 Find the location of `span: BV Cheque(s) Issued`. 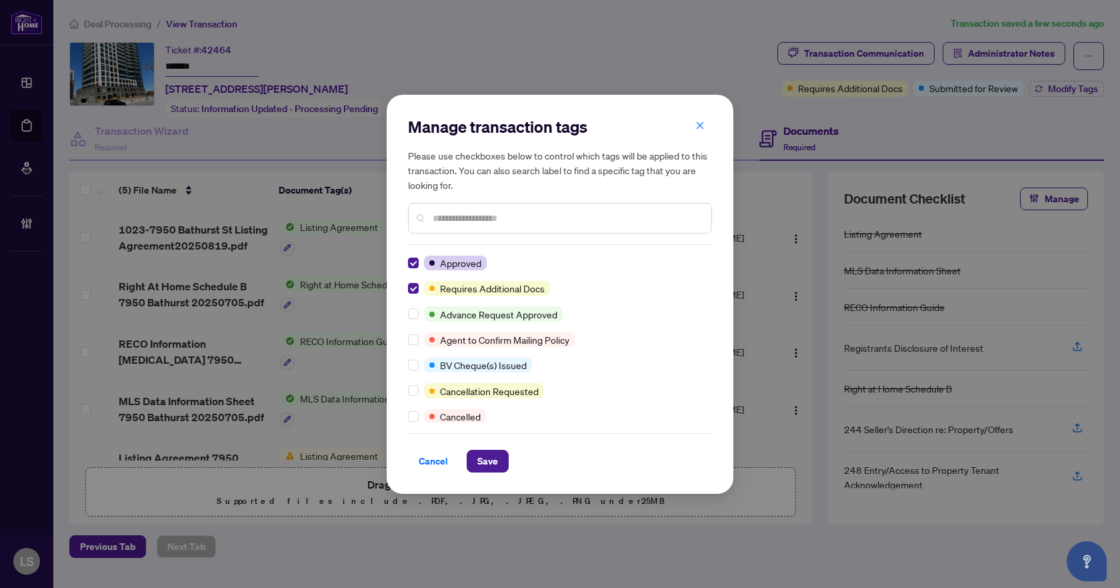

span: BV Cheque(s) Issued is located at coordinates (484, 365).